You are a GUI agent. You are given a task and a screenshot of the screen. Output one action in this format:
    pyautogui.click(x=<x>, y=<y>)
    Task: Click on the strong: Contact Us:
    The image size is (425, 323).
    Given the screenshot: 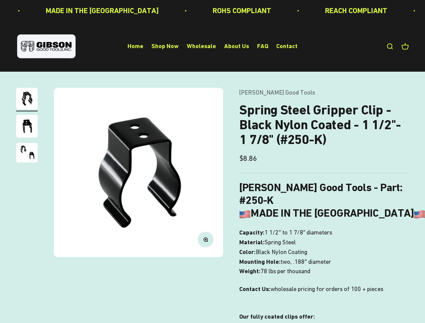 What is the action you would take?
    pyautogui.click(x=255, y=289)
    